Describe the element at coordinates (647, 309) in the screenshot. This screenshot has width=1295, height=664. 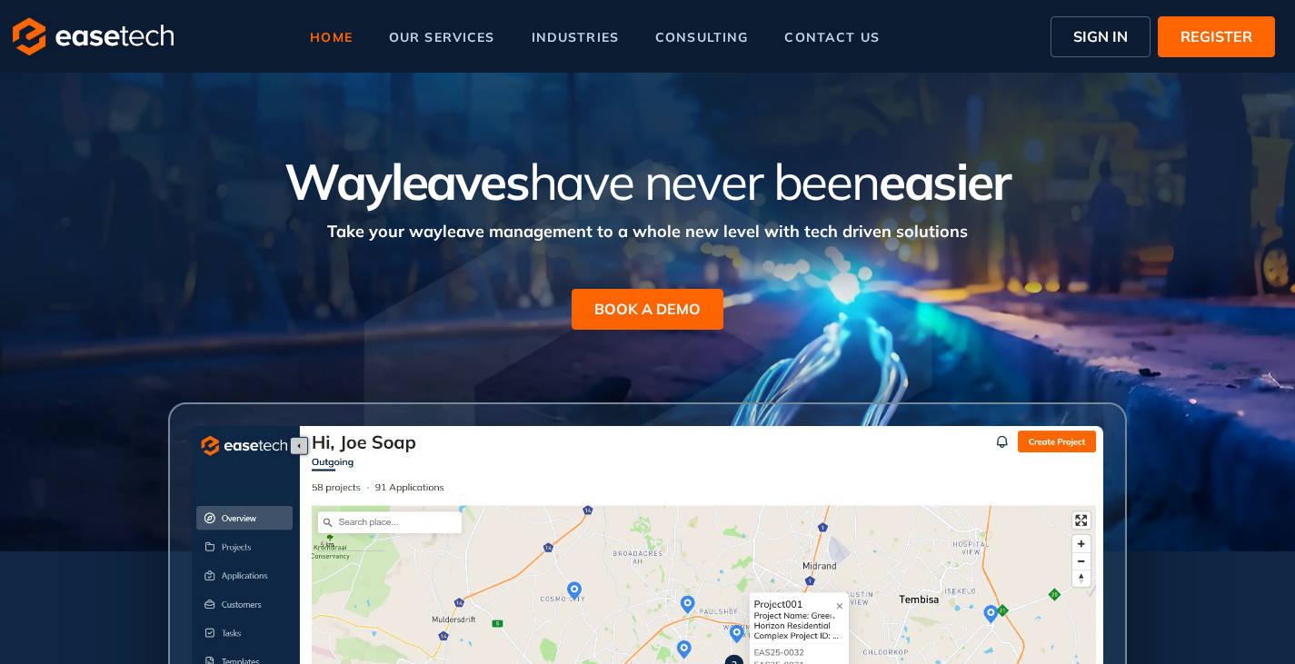
I see `button: BOOK A DEMO` at that location.